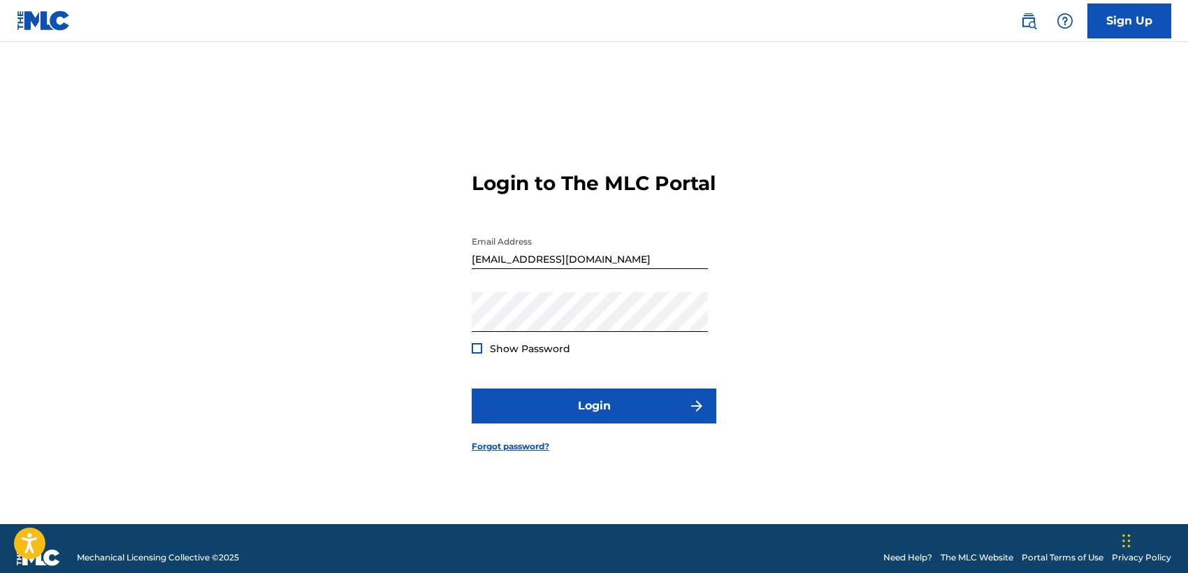  I want to click on a: Sign Up, so click(1129, 21).